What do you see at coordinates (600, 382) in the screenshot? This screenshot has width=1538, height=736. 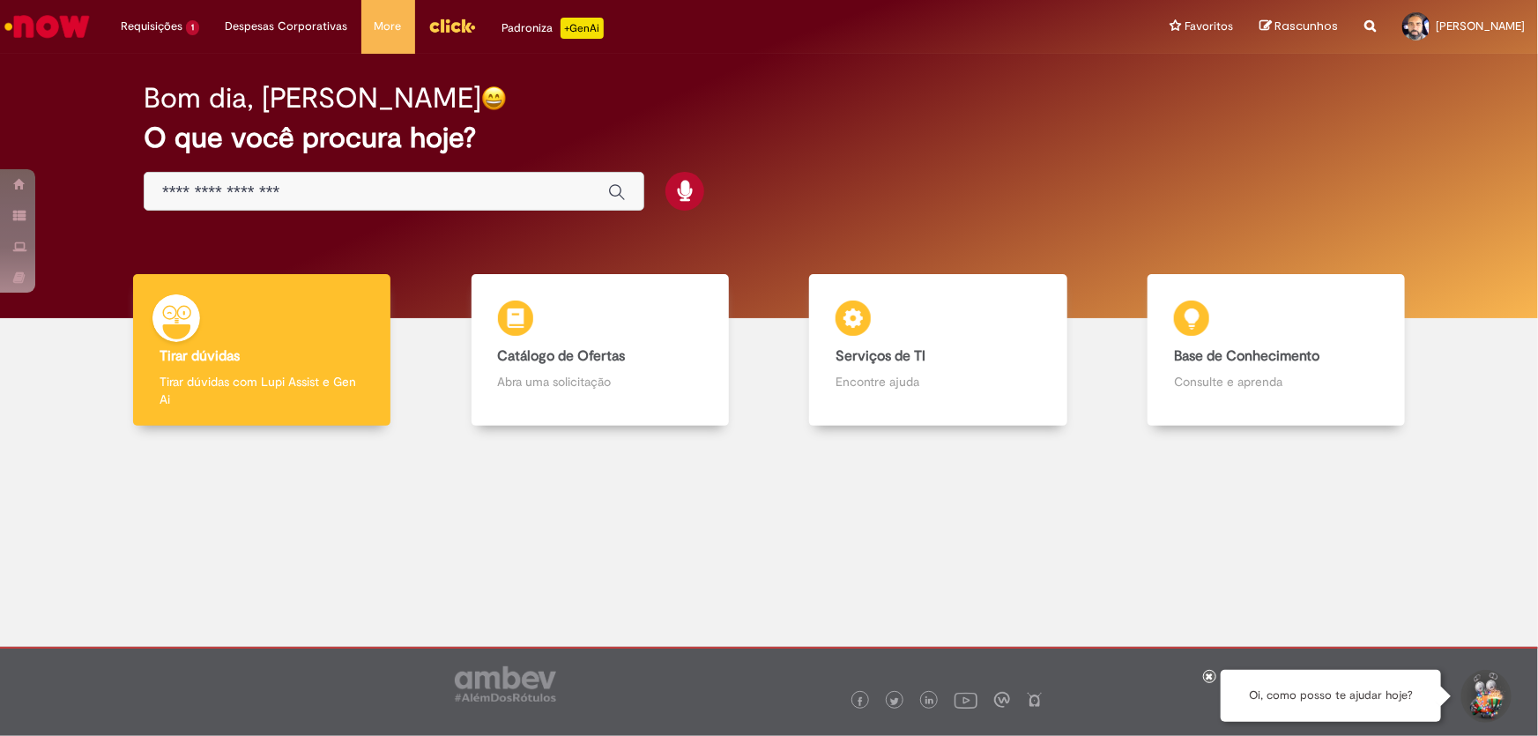 I see `p: Abra uma solicitação` at bounding box center [600, 382].